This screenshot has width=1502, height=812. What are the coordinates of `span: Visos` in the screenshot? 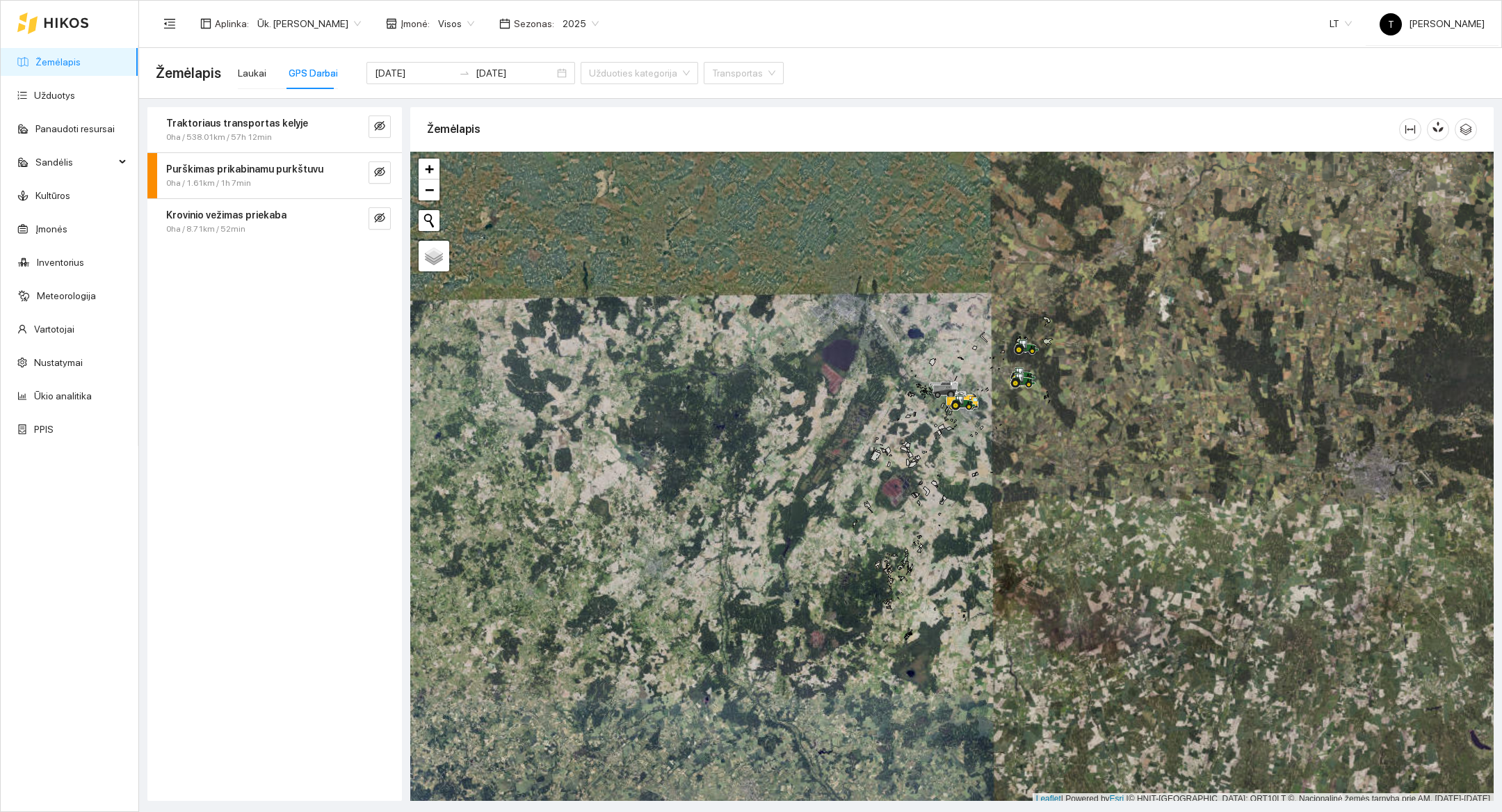 It's located at (457, 24).